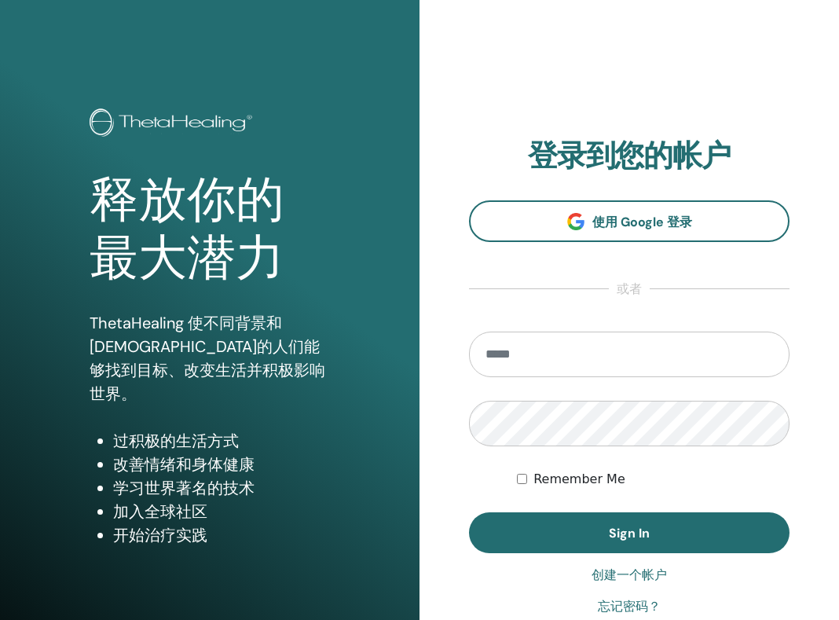  I want to click on a: 忘记密码？, so click(629, 607).